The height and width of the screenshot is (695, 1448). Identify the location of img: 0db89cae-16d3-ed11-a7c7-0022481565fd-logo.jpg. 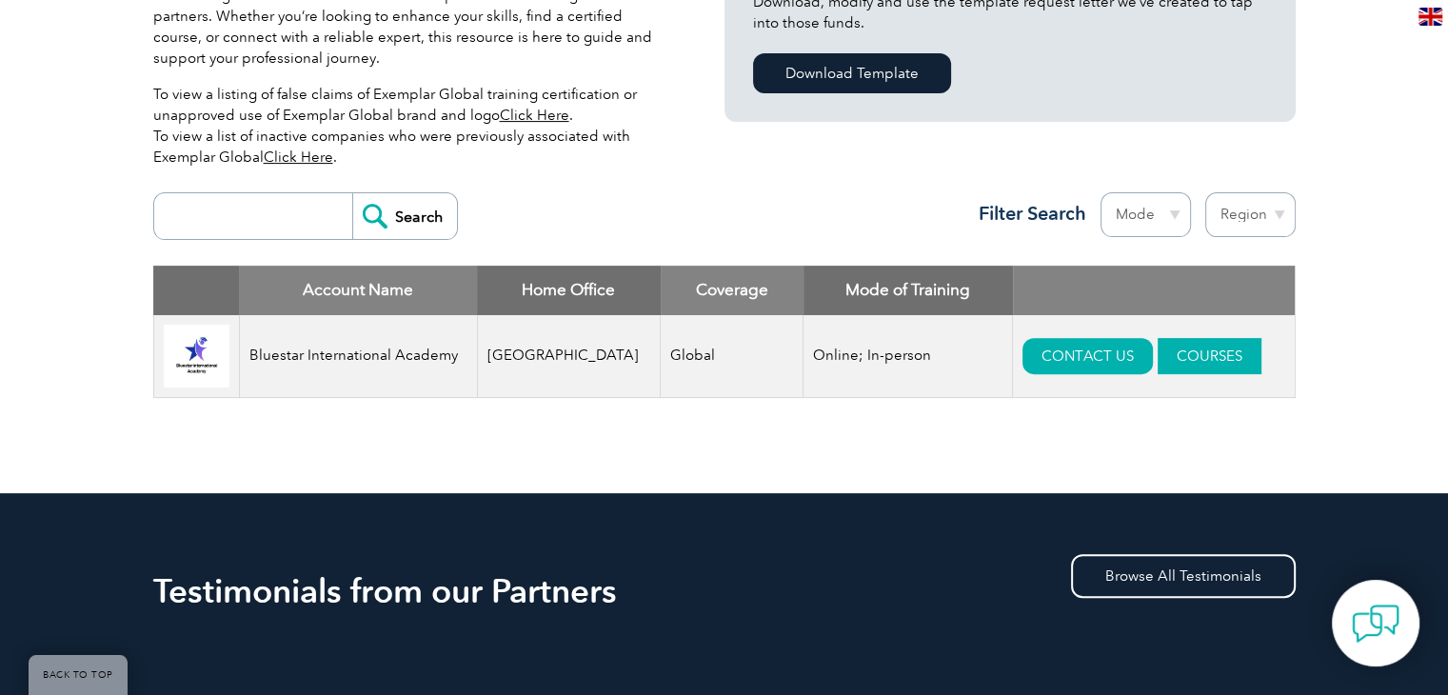
(196, 356).